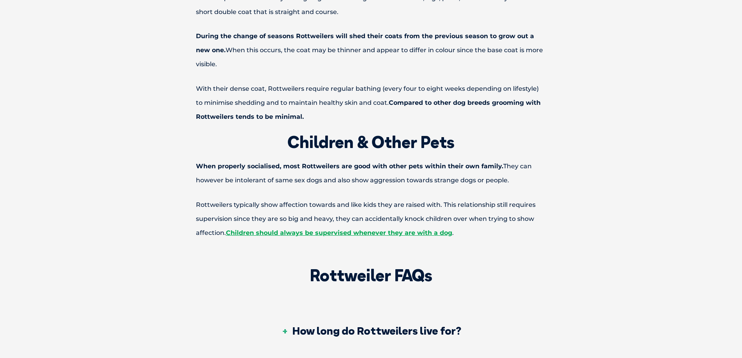 The image size is (742, 358). What do you see at coordinates (365, 43) in the screenshot?
I see `strong: During the change of seasons Rottweilers will shed their coats from the previous season to grow o...` at bounding box center [365, 43].